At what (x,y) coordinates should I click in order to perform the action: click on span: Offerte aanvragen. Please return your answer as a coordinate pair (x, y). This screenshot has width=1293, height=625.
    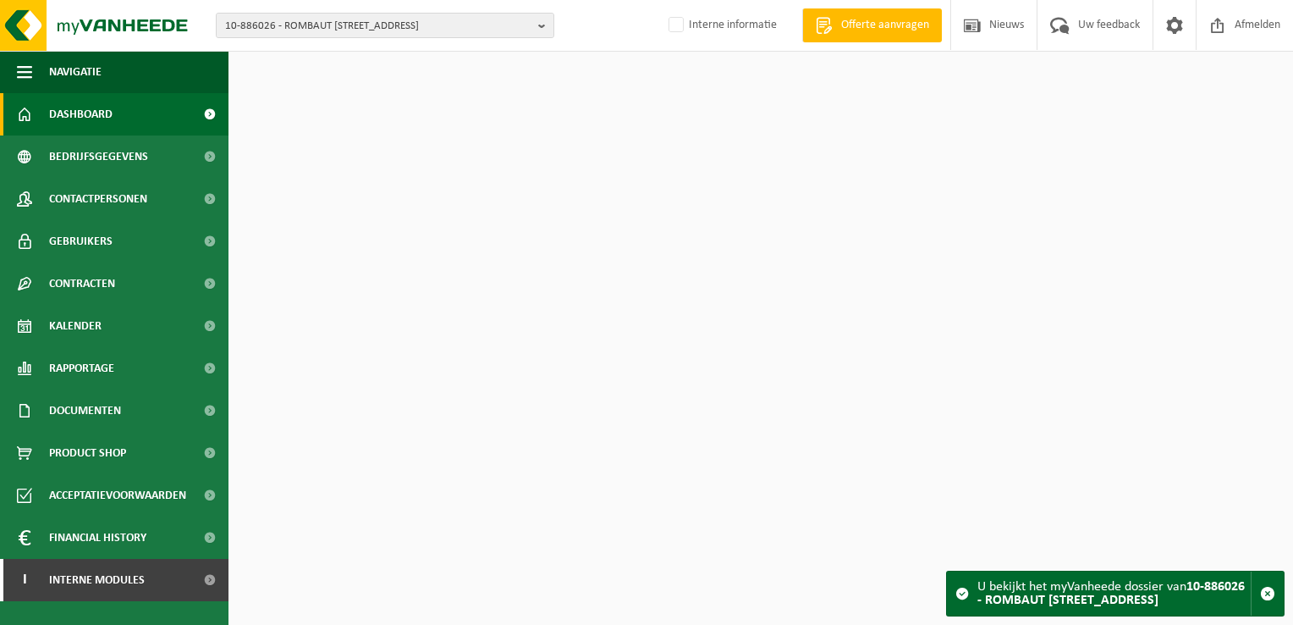
    Looking at the image, I should click on (885, 25).